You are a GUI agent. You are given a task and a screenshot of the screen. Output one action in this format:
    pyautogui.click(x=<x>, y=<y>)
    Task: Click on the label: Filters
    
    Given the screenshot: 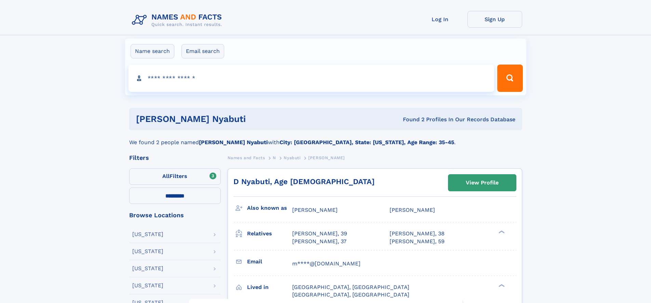 What is the action you would take?
    pyautogui.click(x=175, y=177)
    